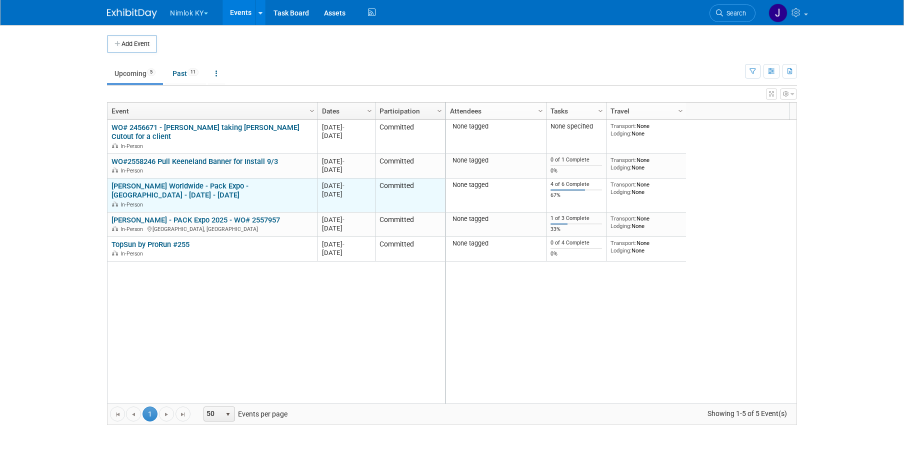 Image resolution: width=904 pixels, height=467 pixels. Describe the element at coordinates (133, 414) in the screenshot. I see `a: Go to the previous page` at that location.